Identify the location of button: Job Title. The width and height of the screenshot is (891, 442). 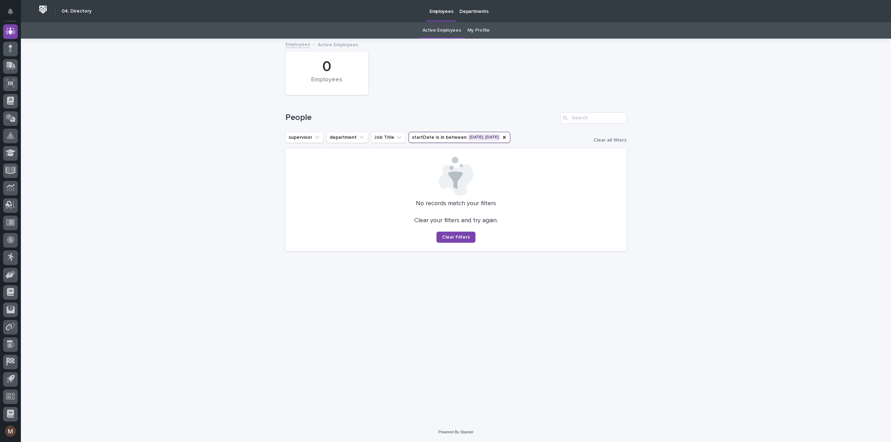
(388, 137).